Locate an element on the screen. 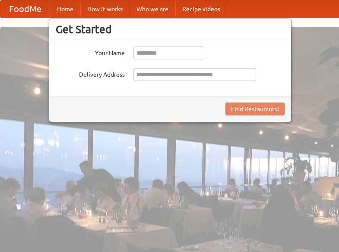 The image size is (339, 252). label: Your Name is located at coordinates (90, 52).